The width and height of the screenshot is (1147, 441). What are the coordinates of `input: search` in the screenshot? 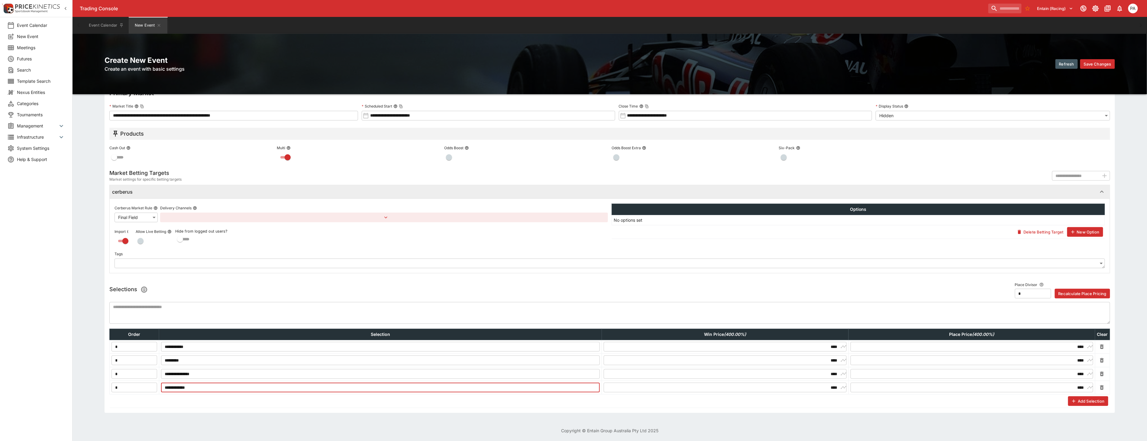 It's located at (1005, 8).